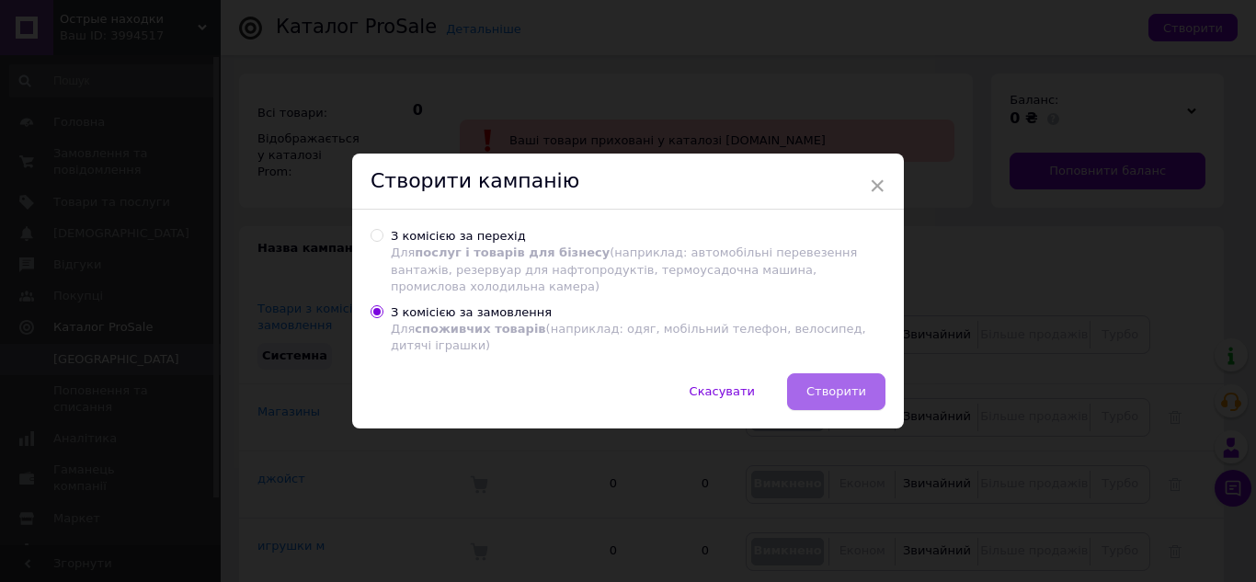  What do you see at coordinates (623, 268) in the screenshot?
I see `span: Для (наприклад: автомобільні перевезення вантажів, резервуар для нафтопродуктів, термоусадочна ма...` at bounding box center [623, 268].